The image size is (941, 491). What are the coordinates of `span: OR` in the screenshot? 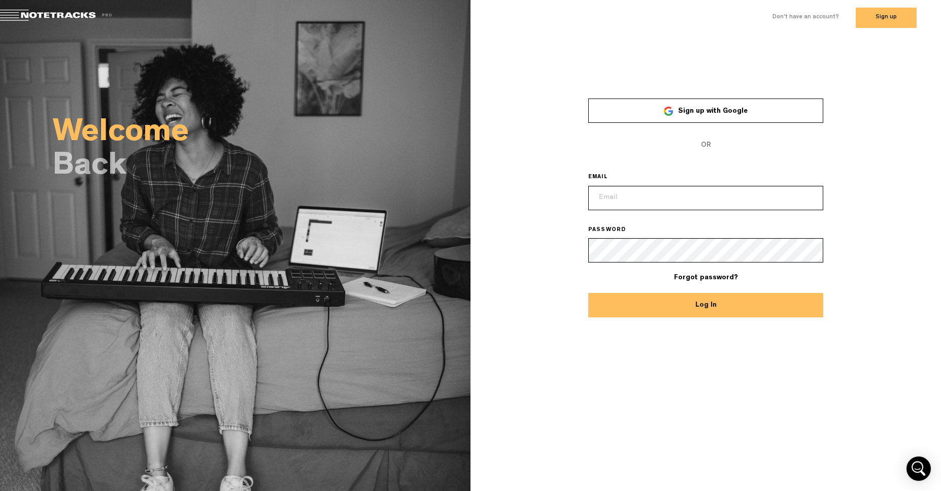 It's located at (706, 145).